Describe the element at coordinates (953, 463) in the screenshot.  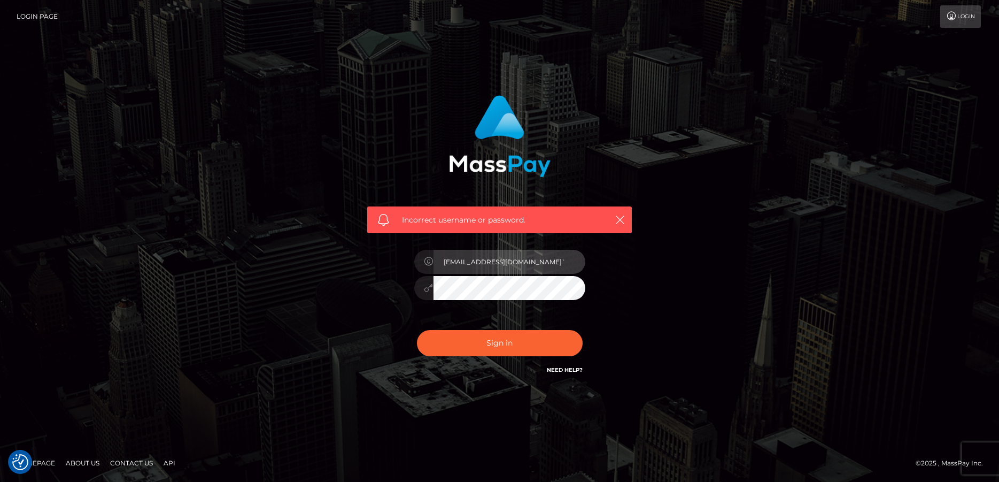
I see `div: © 2025 , MassPay Inc.` at that location.